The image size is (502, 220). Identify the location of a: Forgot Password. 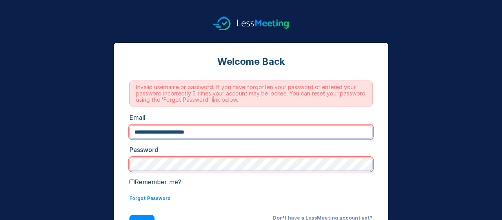
(150, 198).